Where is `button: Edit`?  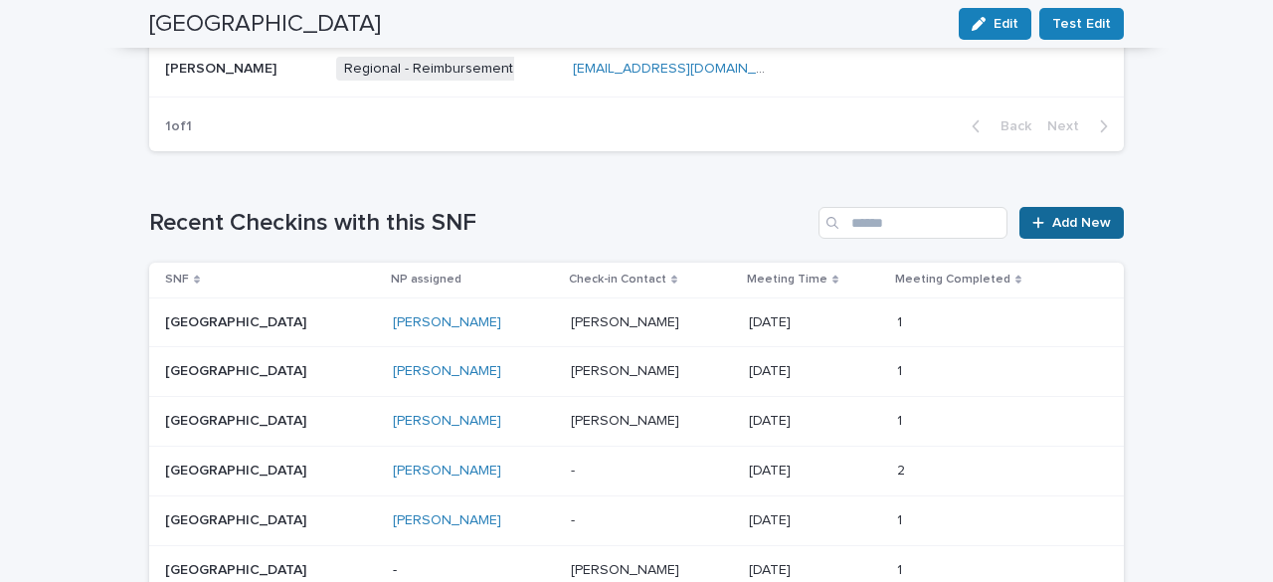 button: Edit is located at coordinates (994, 24).